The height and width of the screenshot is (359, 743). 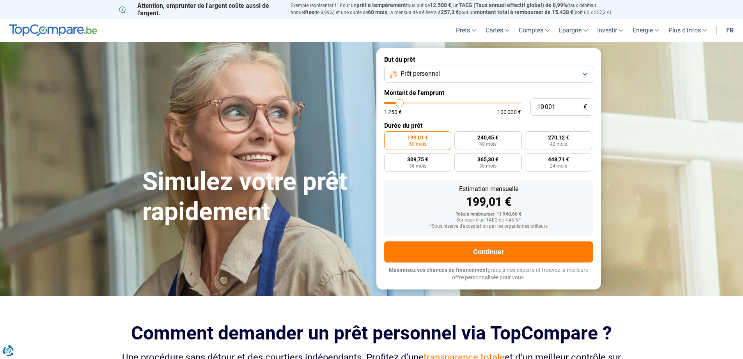 What do you see at coordinates (440, 5) in the screenshot?
I see `span: 12.500 €` at bounding box center [440, 5].